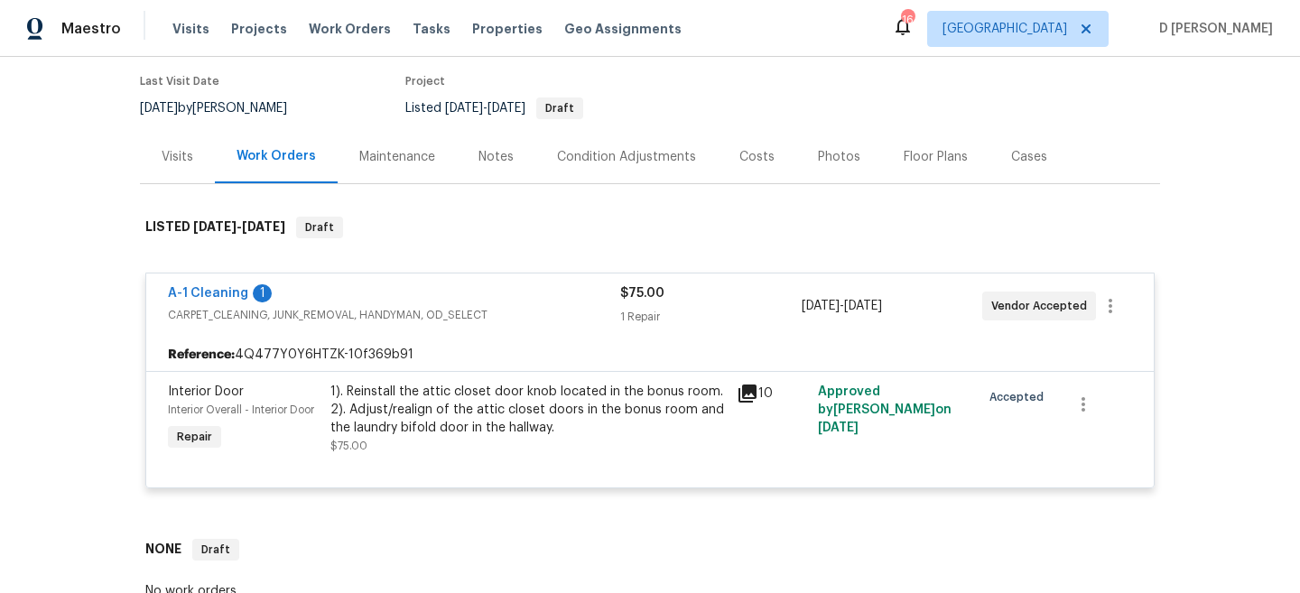 The image size is (1300, 593). Describe the element at coordinates (215, 227) in the screenshot. I see `h6: LISTED` at that location.